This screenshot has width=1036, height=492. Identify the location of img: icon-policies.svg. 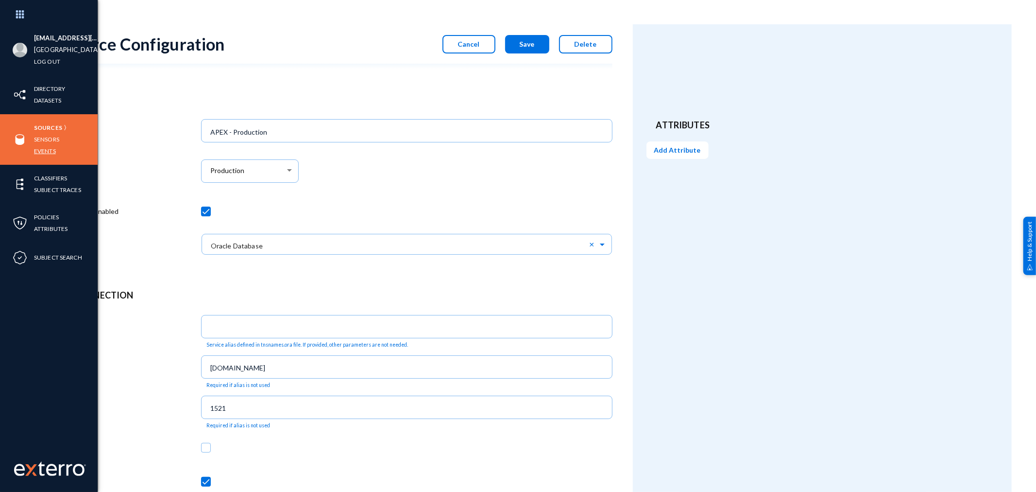
(20, 223).